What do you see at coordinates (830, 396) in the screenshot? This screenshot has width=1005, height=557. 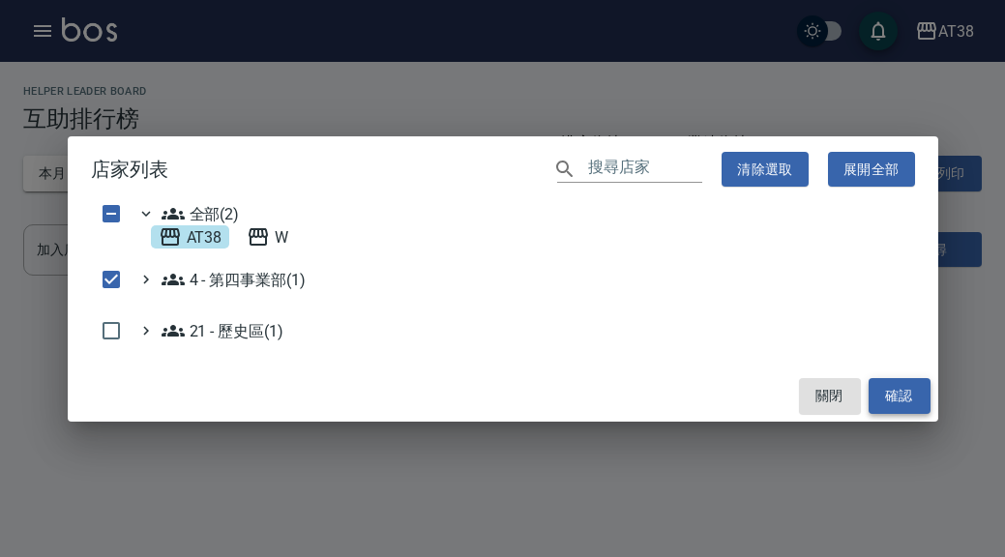 I see `button: 關閉` at bounding box center [830, 396].